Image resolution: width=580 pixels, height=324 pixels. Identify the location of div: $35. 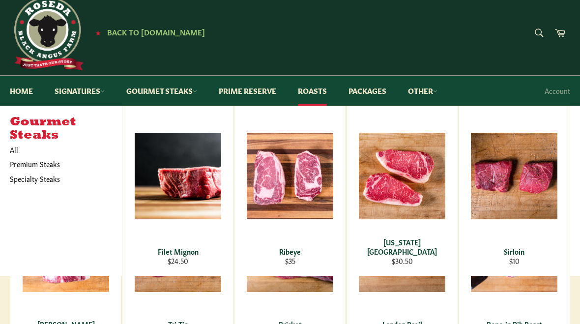
(290, 260).